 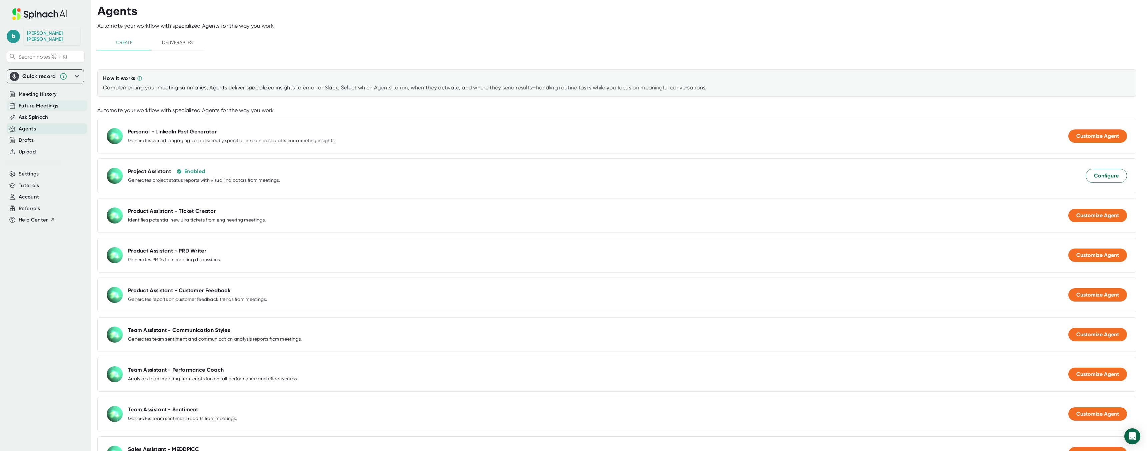 What do you see at coordinates (52, 36) in the screenshot?
I see `div: Brian Gewirtz` at bounding box center [52, 36].